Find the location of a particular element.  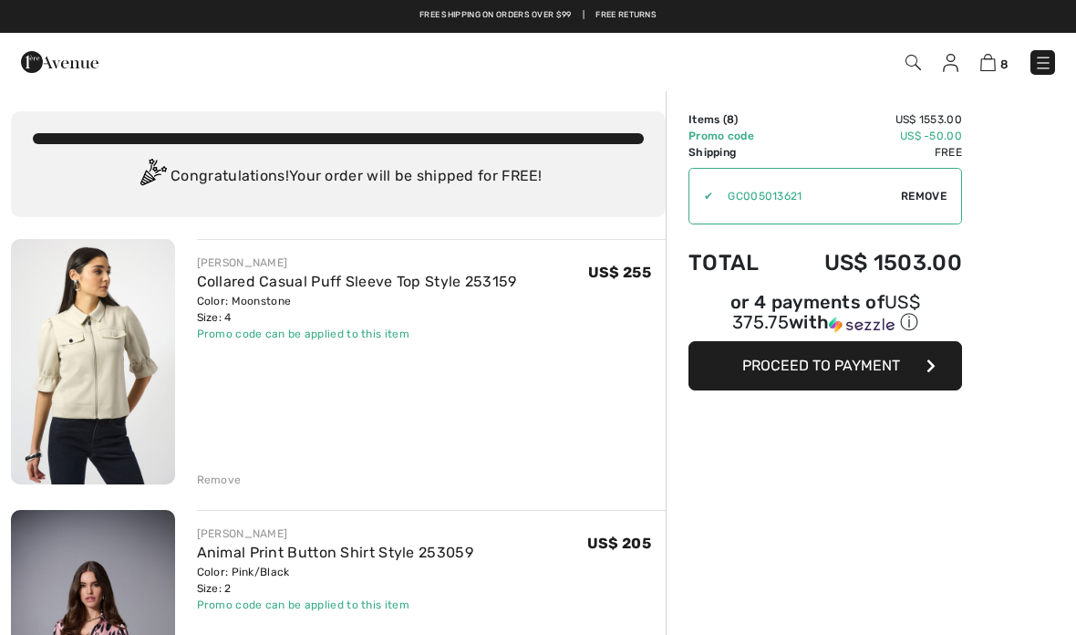

img: Search is located at coordinates (913, 62).